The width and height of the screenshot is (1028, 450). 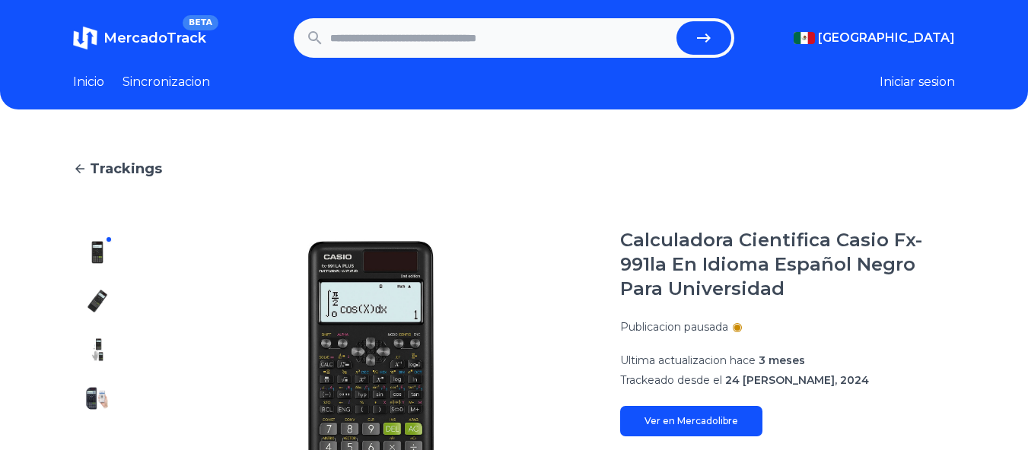 What do you see at coordinates (126, 169) in the screenshot?
I see `span: Trackings` at bounding box center [126, 169].